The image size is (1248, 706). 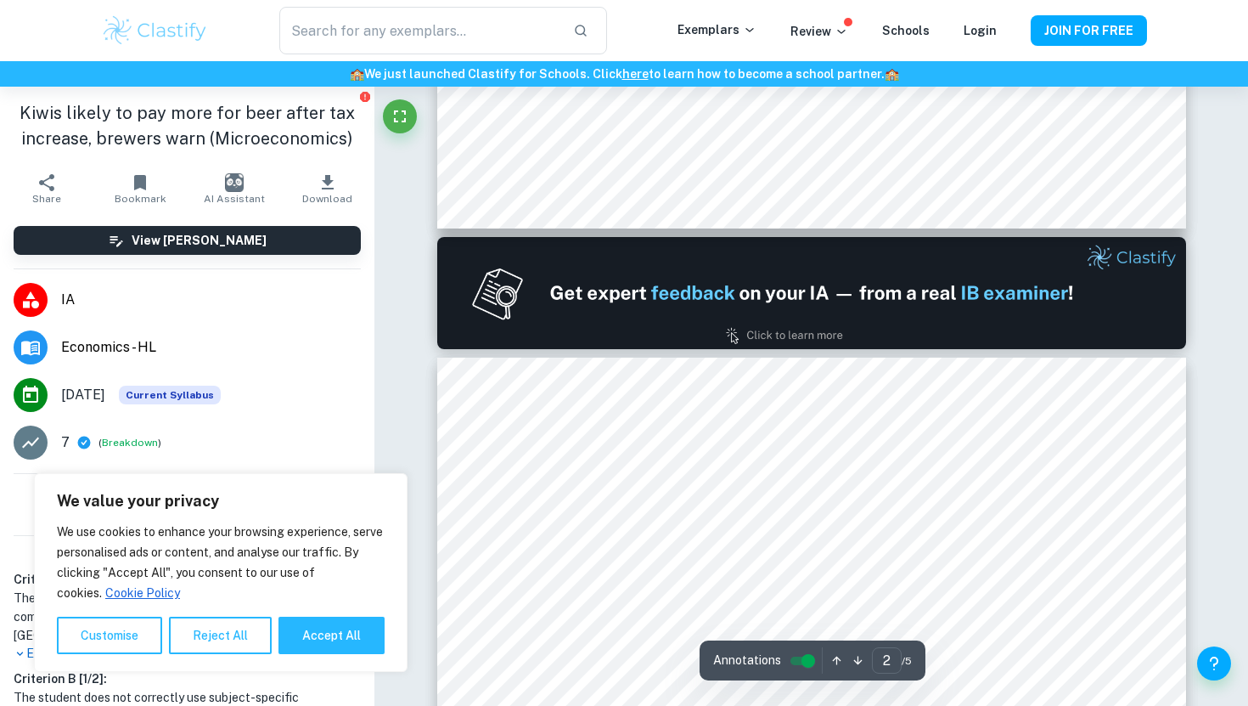 What do you see at coordinates (419, 31) in the screenshot?
I see `input: Search for any exemplars...` at bounding box center [419, 31].